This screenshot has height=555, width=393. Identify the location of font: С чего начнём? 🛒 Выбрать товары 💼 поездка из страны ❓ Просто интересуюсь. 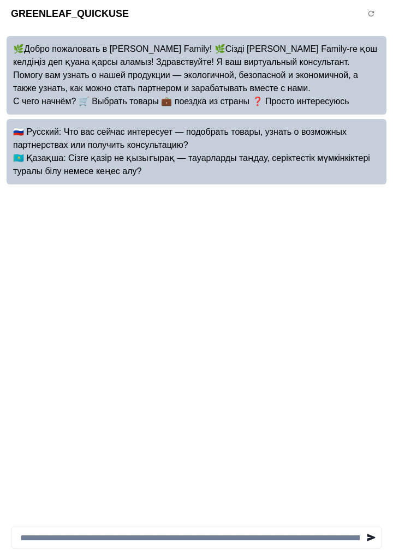
(181, 101).